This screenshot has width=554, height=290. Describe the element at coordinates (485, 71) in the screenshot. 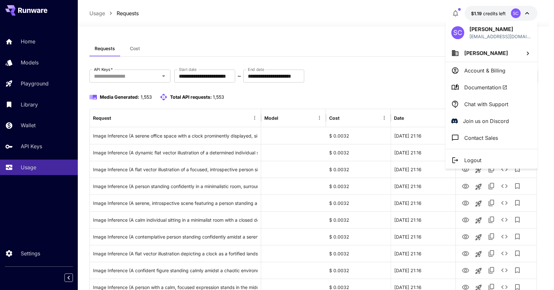

I see `p: Account & Billing` at that location.